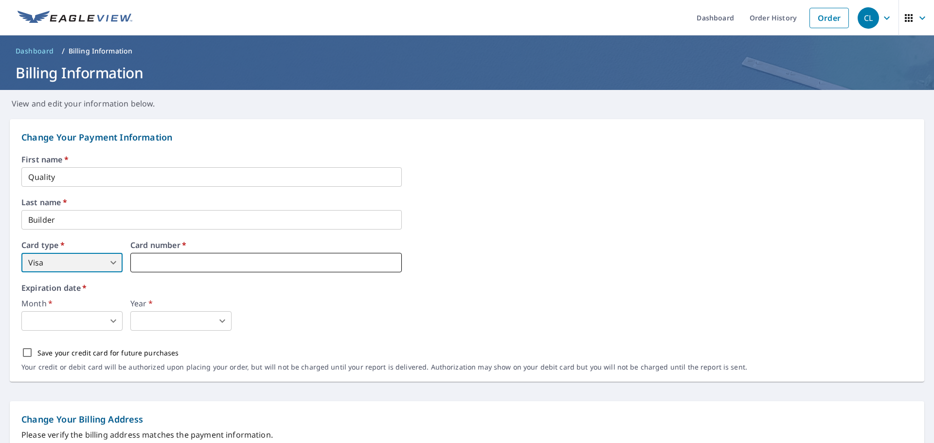  Describe the element at coordinates (72, 245) in the screenshot. I see `label: Card type` at that location.